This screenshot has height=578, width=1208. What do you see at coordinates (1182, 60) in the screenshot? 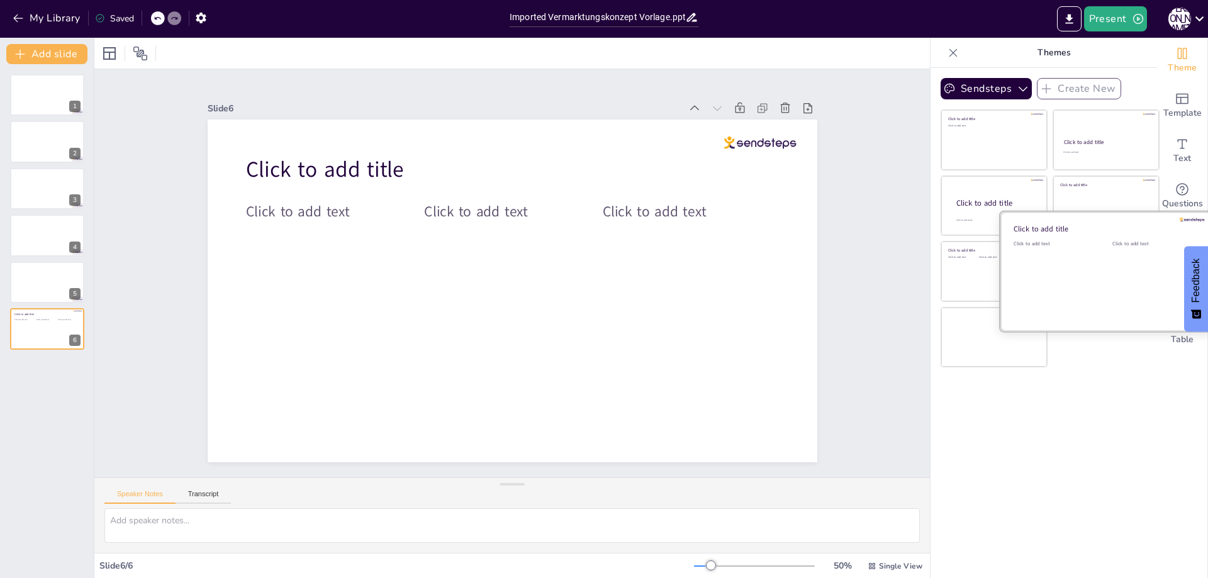
I see `div: Change the overall theme` at bounding box center [1182, 60].